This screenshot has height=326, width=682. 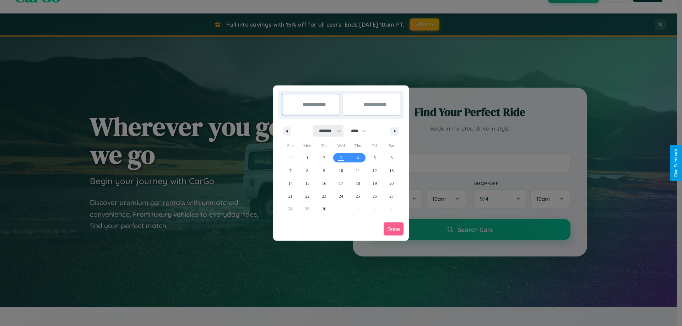 What do you see at coordinates (307, 209) in the screenshot?
I see `button: 29` at bounding box center [307, 209].